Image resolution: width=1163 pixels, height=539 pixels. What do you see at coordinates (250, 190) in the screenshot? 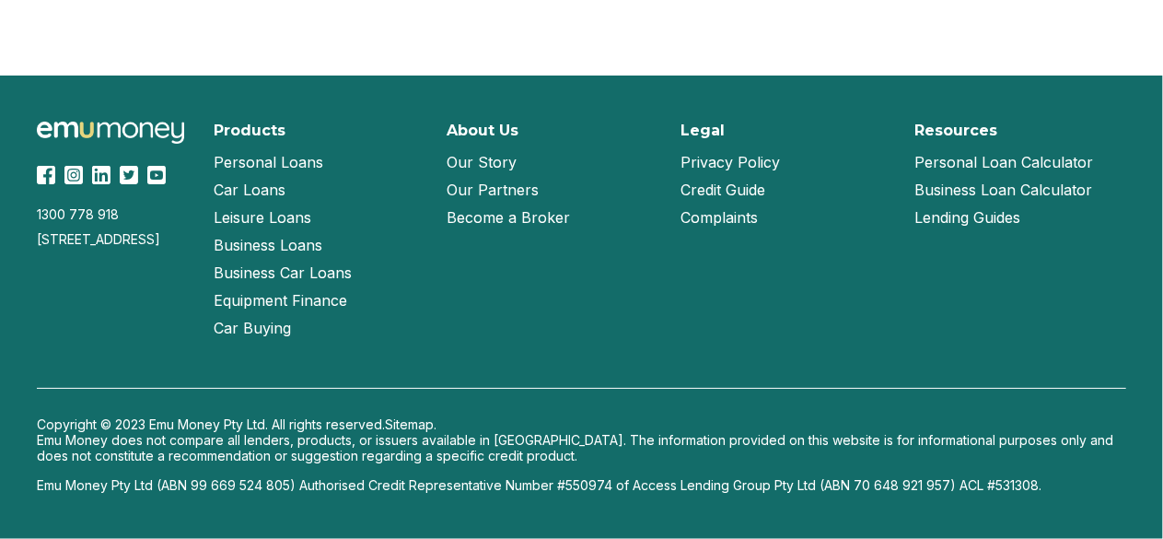
I see `a: Car Loans` at bounding box center [250, 190].